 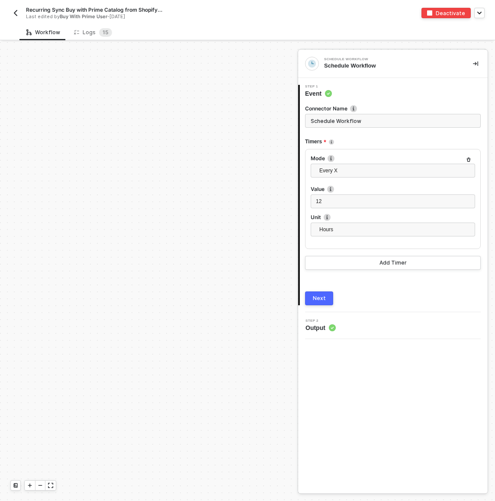 I want to click on button: back, so click(x=16, y=13).